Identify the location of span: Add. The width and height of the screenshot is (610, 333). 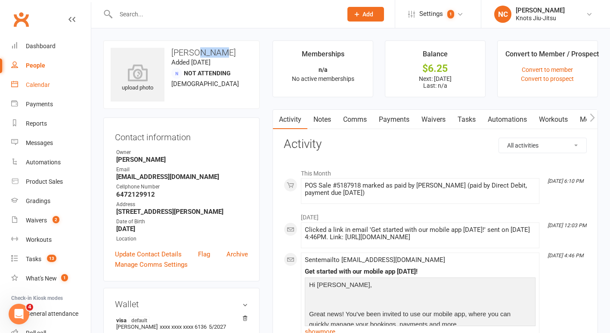
(368, 14).